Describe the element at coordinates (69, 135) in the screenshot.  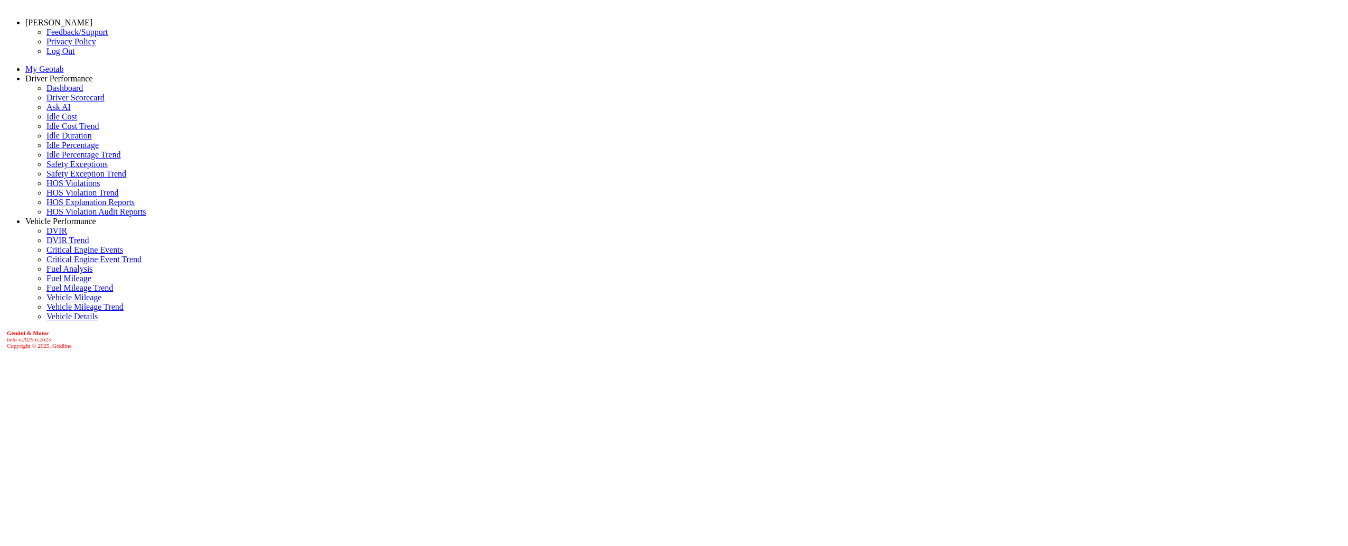
I see `a: Idle Duration` at that location.